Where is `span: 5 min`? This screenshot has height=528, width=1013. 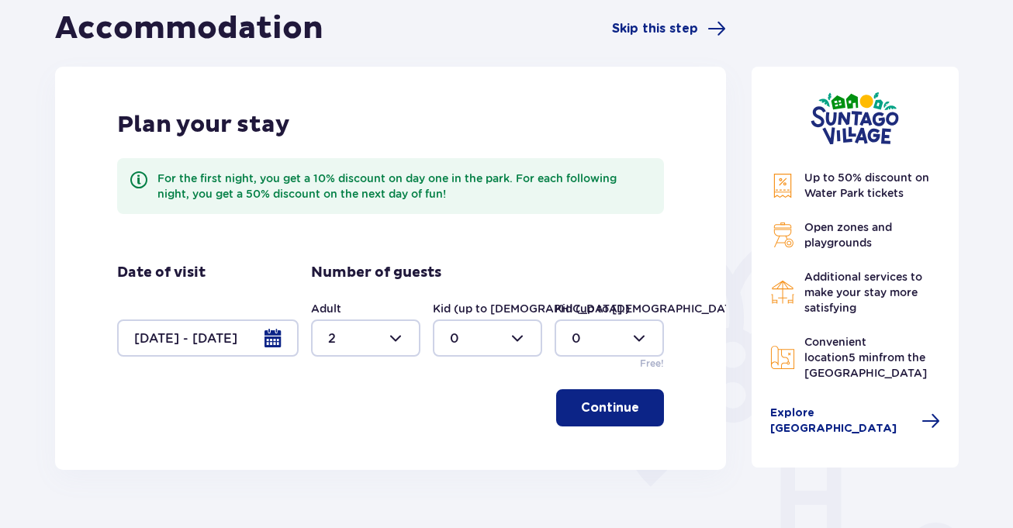
span: 5 min is located at coordinates (863, 357).